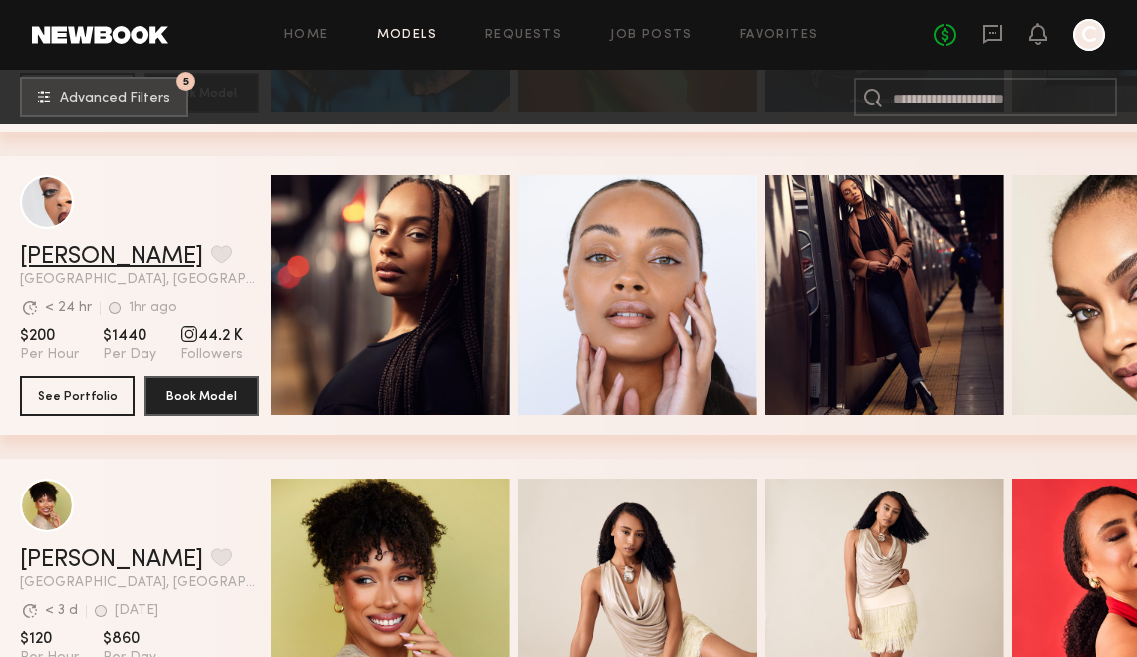 This screenshot has height=657, width=1137. I want to click on a: See Portfolio, so click(77, 396).